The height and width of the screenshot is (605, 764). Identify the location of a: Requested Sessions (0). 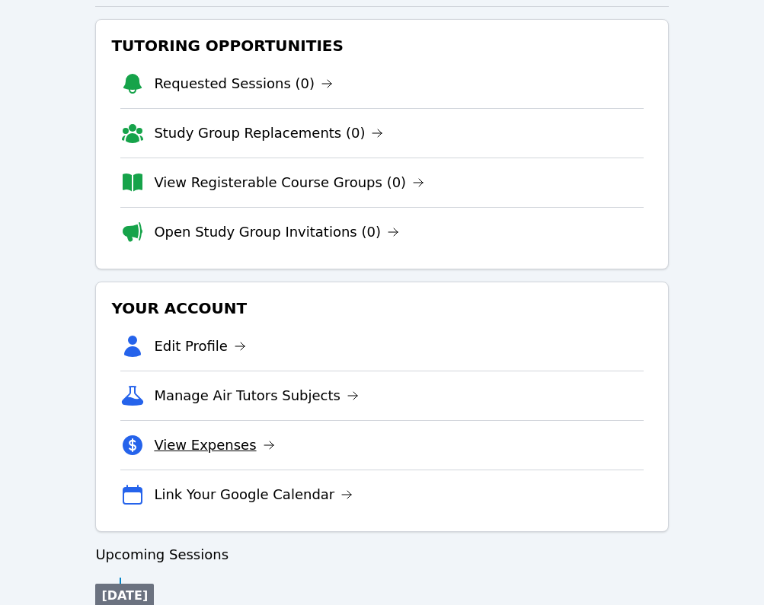
(243, 84).